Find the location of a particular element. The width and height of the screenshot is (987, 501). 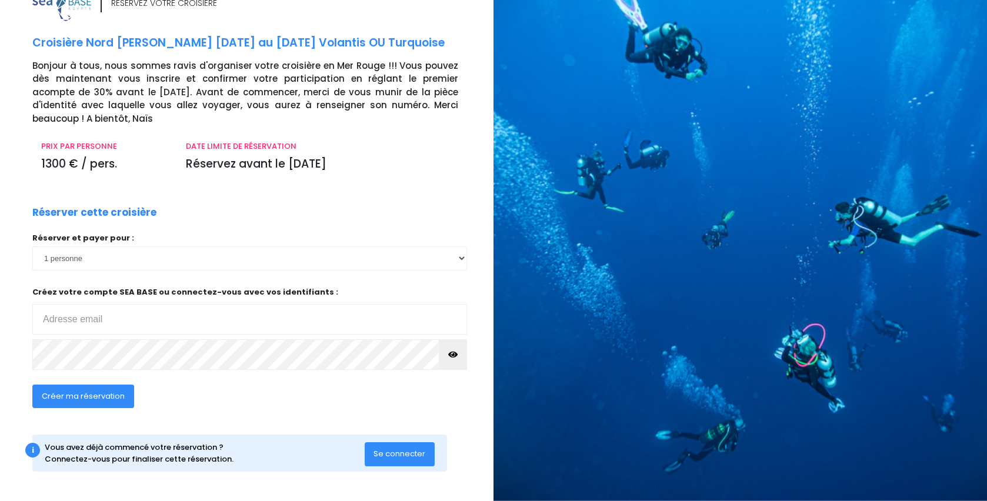

p: PRIX PAR PERSONNE is located at coordinates (105, 147).